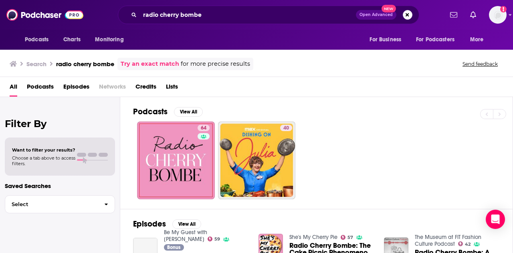  Describe the element at coordinates (465, 244) in the screenshot. I see `a: 42` at that location.